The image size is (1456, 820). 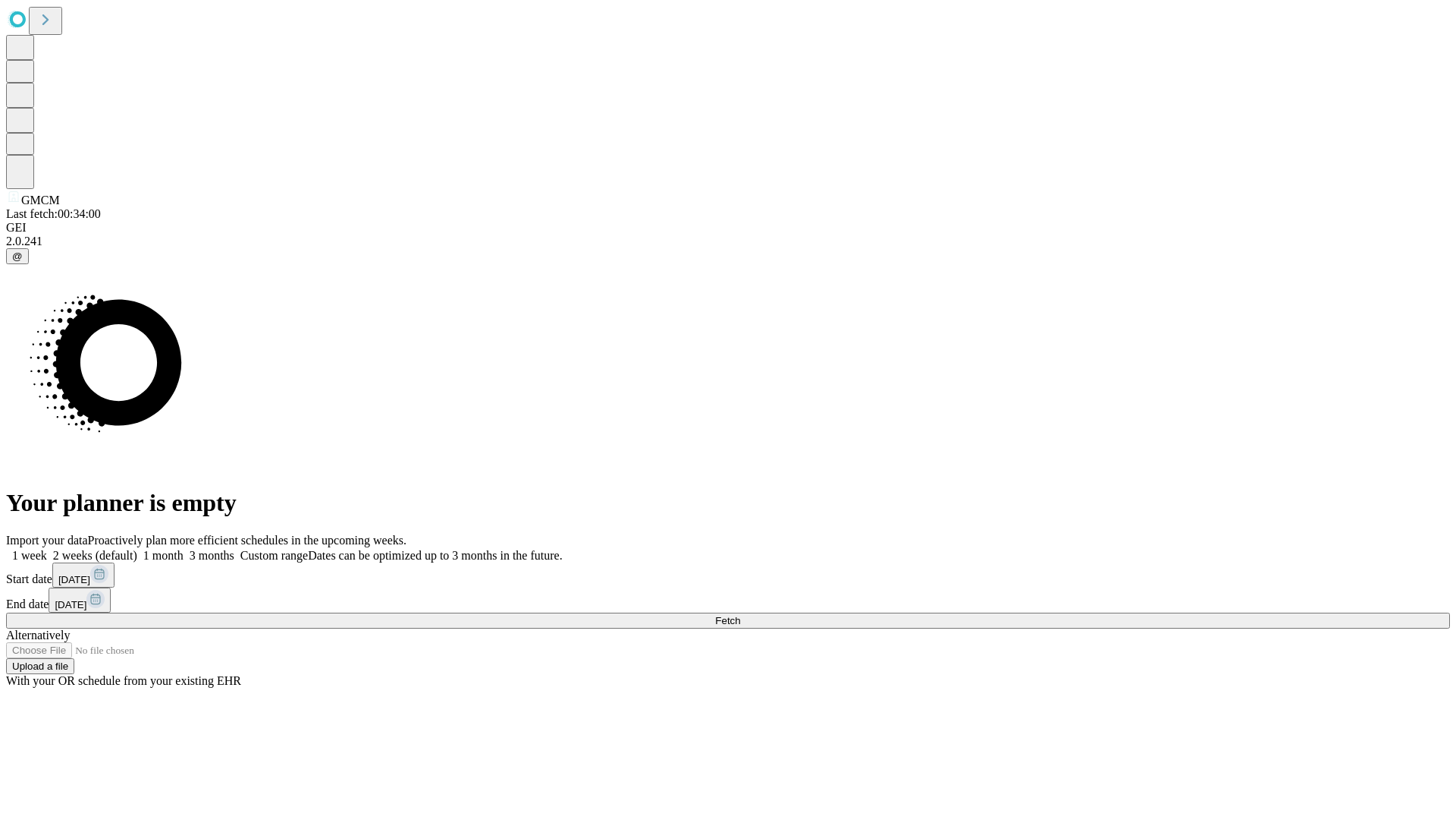 What do you see at coordinates (728, 242) in the screenshot?
I see `div: 2.0.241` at bounding box center [728, 242].